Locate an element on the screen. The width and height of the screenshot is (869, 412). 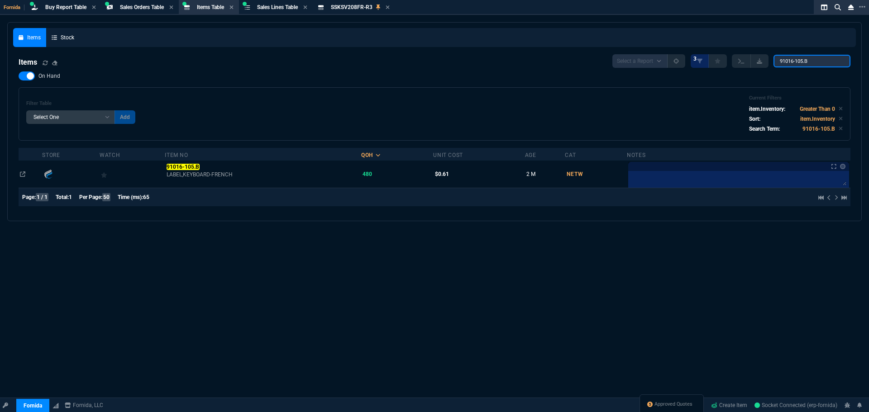
h6: Current Filters is located at coordinates (796, 98).